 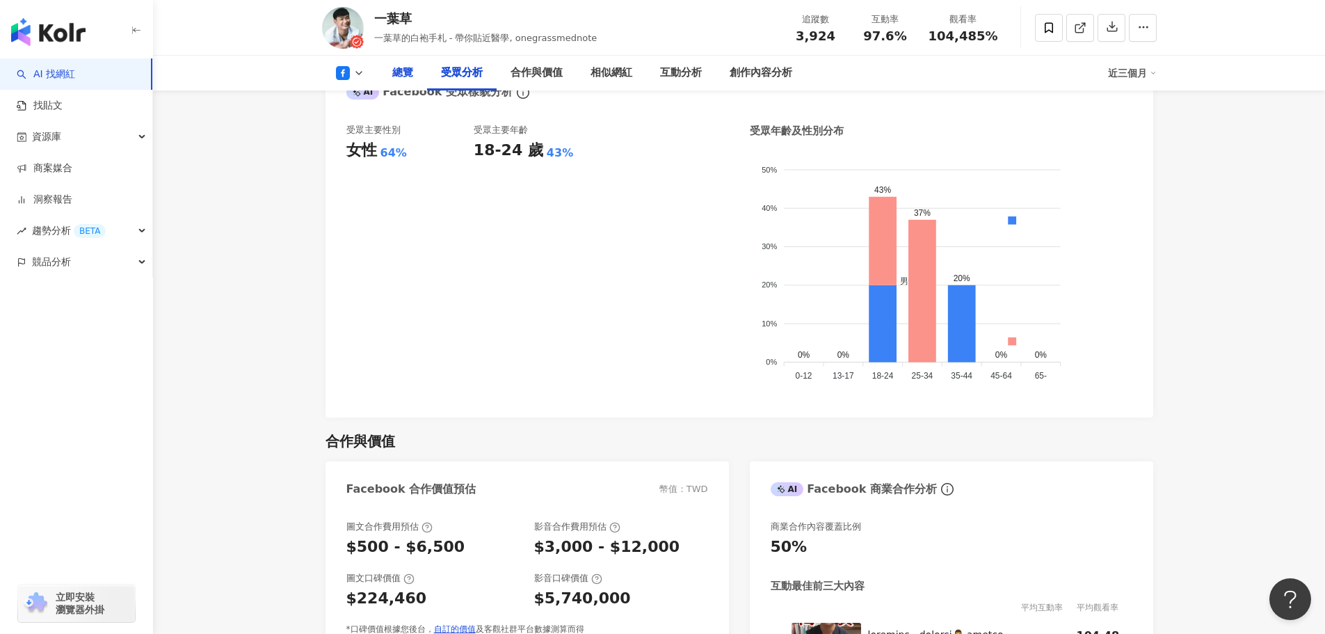 What do you see at coordinates (387, 598) in the screenshot?
I see `div: $224,460` at bounding box center [387, 598].